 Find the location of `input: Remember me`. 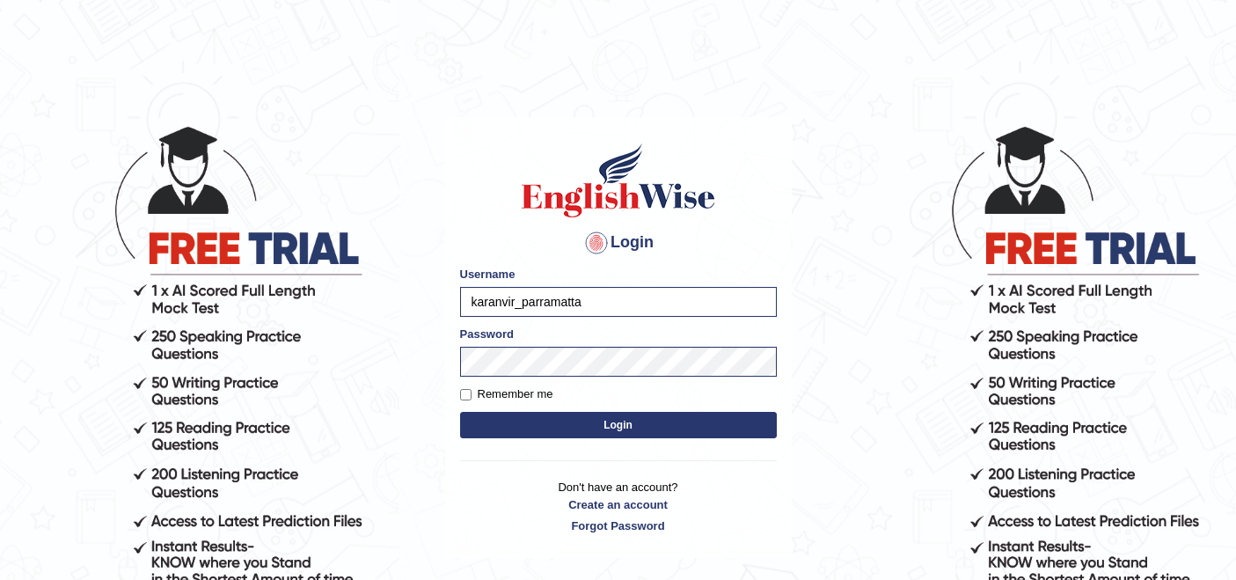

input: Remember me is located at coordinates (465, 394).